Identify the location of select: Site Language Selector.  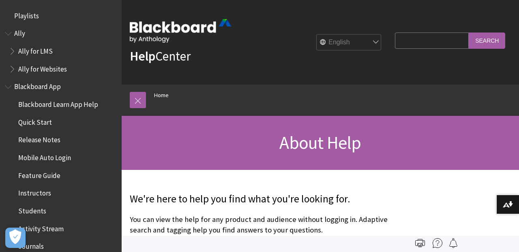
(349, 42).